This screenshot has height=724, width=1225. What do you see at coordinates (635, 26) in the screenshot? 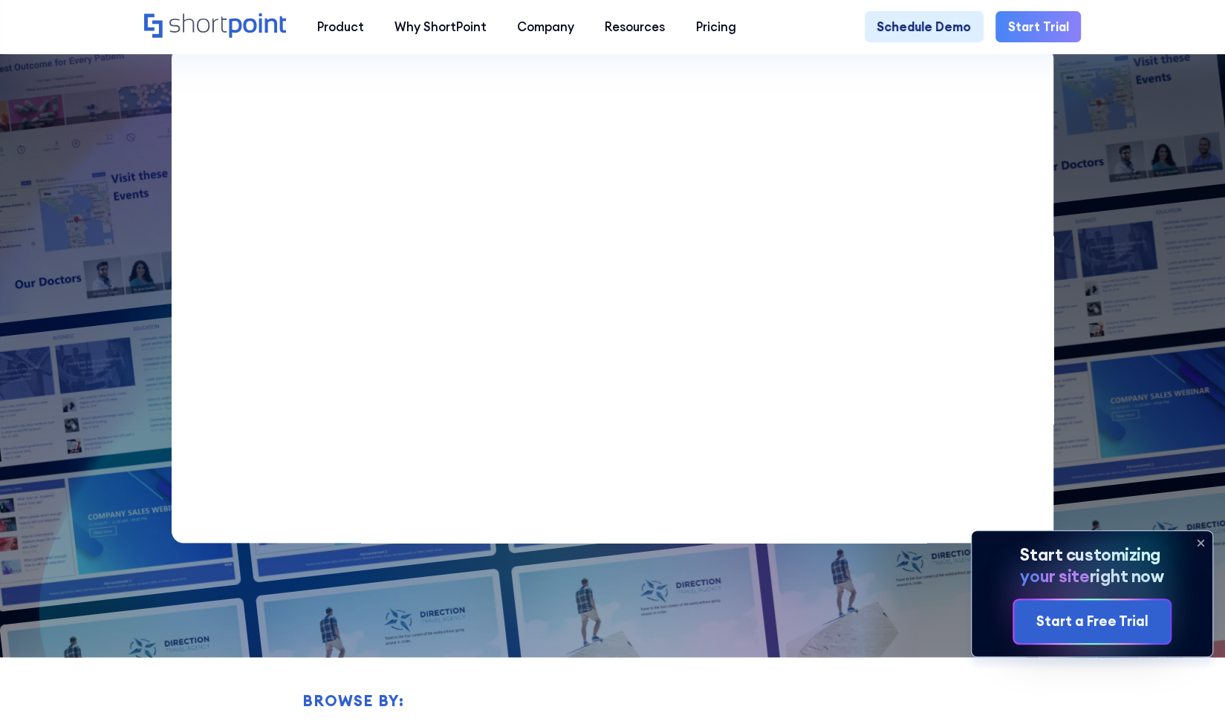
I see `a: Resources` at bounding box center [635, 26].